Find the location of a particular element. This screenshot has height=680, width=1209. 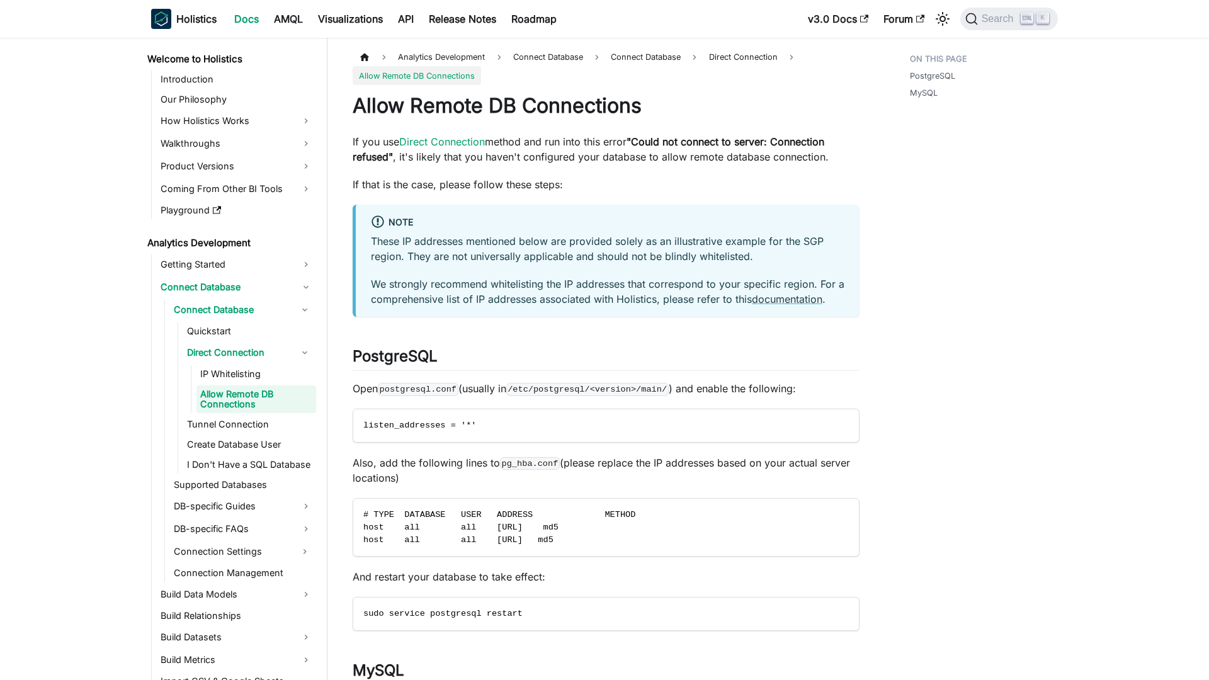

p: And restart your database to take effect: is located at coordinates (606, 577).